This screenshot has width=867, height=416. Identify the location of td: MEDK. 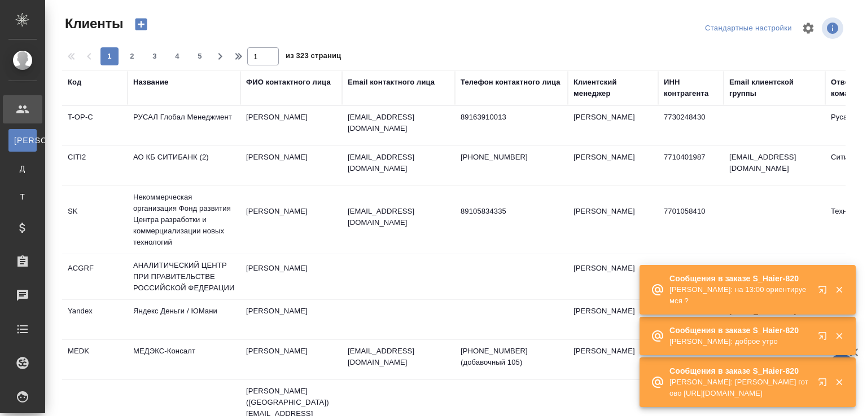
(95, 360).